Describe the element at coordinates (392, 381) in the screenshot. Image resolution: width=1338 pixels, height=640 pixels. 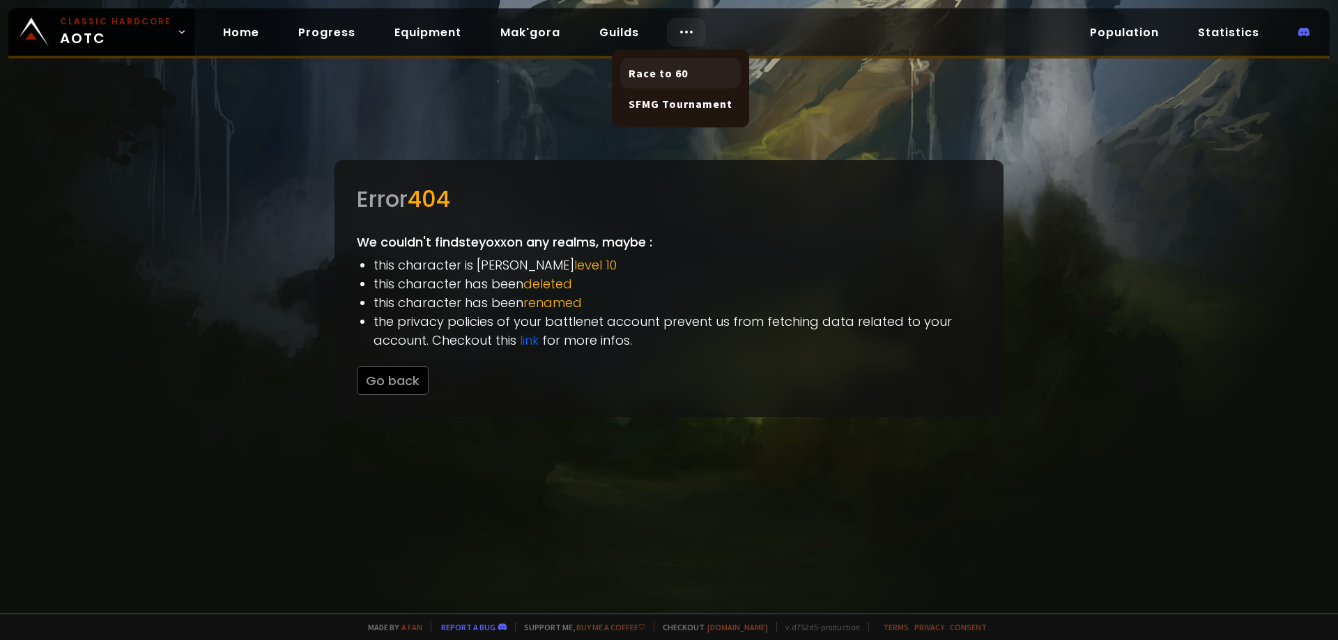
I see `button: Go back` at that location.